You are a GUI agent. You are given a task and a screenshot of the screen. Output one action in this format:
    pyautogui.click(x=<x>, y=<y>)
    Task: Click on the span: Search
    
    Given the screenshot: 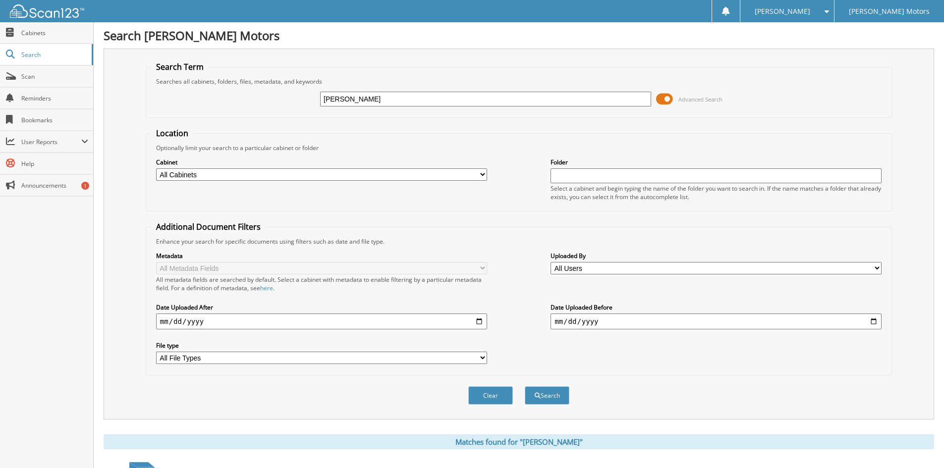 What is the action you would take?
    pyautogui.click(x=54, y=55)
    